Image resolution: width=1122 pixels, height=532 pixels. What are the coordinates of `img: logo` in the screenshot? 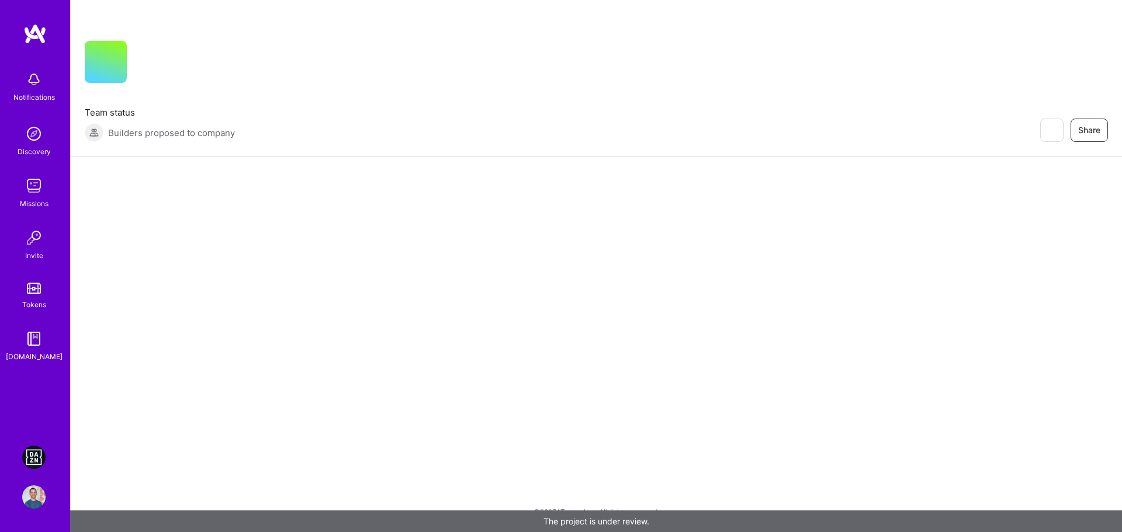 It's located at (35, 34).